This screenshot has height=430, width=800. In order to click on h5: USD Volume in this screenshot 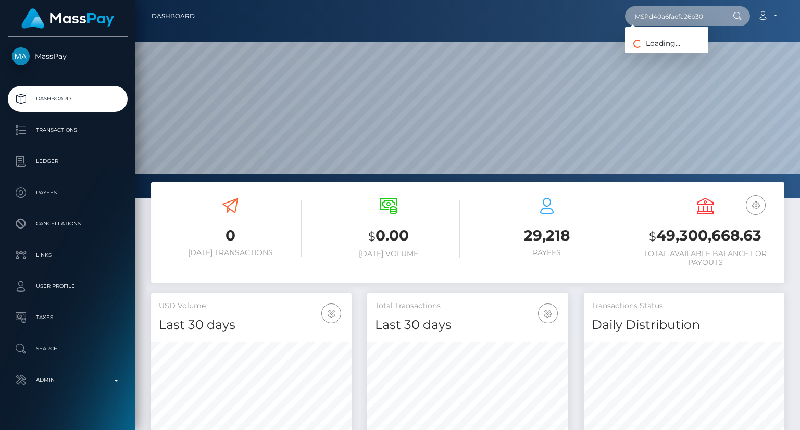, I will do `click(251, 306)`.